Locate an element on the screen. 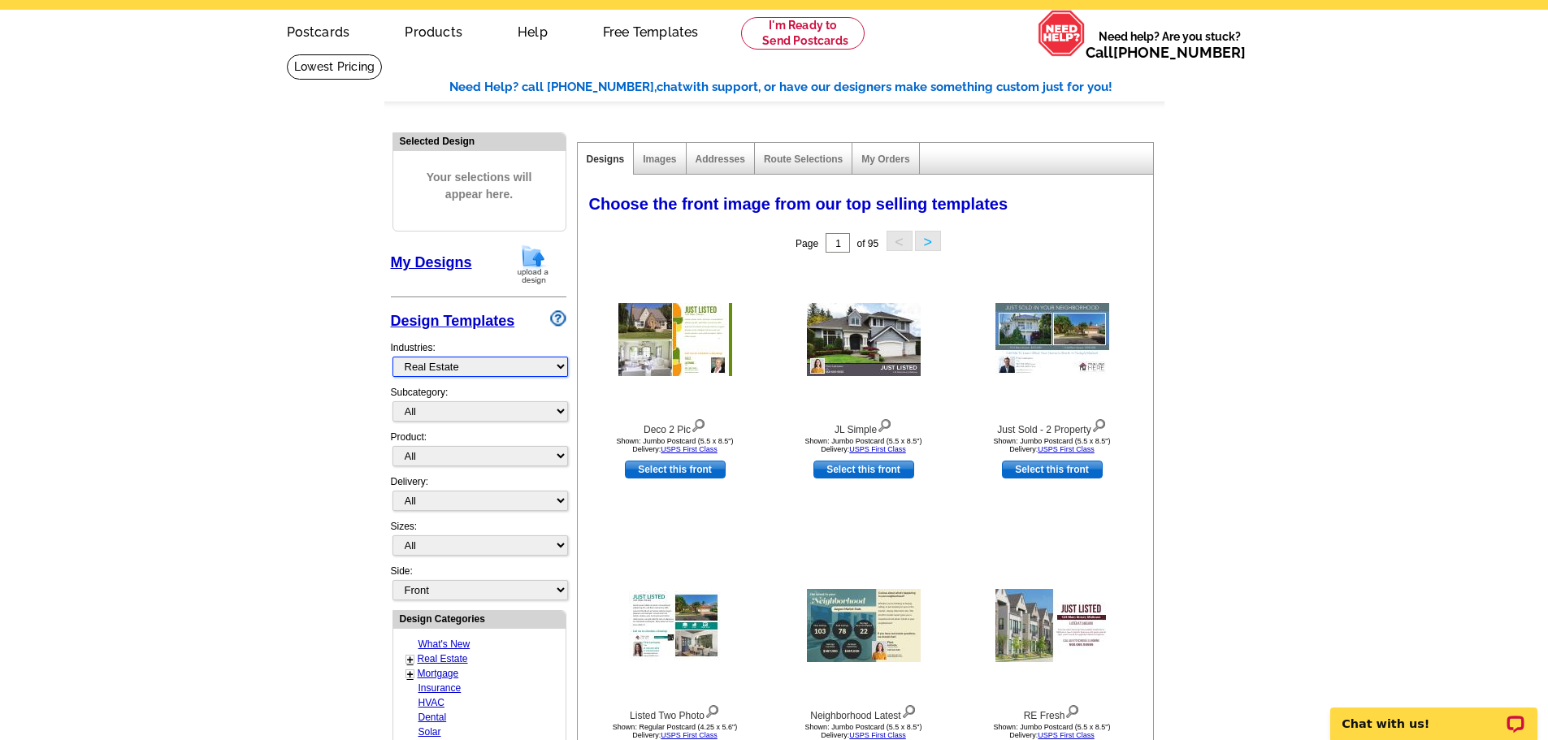 The height and width of the screenshot is (740, 1548). a: Dental is located at coordinates (432, 717).